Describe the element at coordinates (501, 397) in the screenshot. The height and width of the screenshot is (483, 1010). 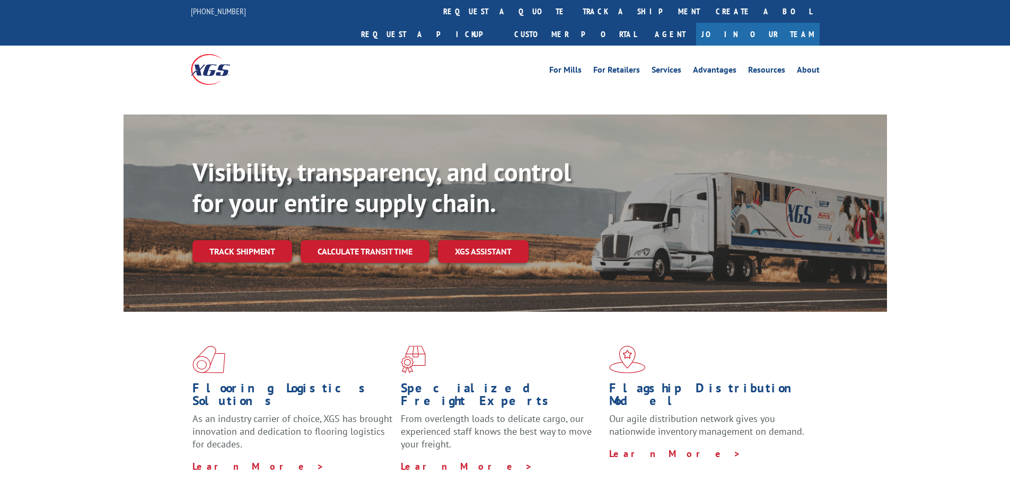
I see `h1: Specialized Freight Experts` at that location.